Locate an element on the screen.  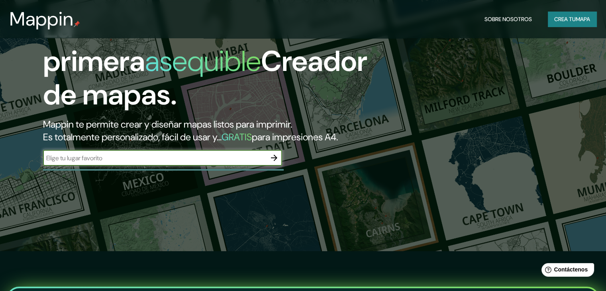
font: Mappin is located at coordinates (41, 19).